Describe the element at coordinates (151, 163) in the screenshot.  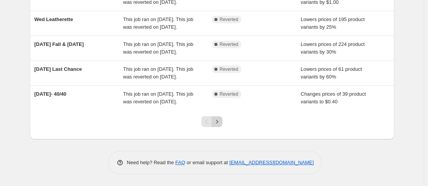
I see `span: Need help? Read the` at that location.